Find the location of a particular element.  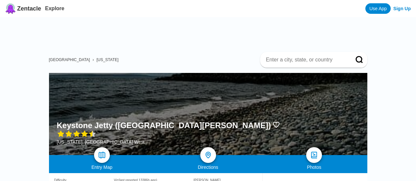

a: photos is located at coordinates (314, 155).